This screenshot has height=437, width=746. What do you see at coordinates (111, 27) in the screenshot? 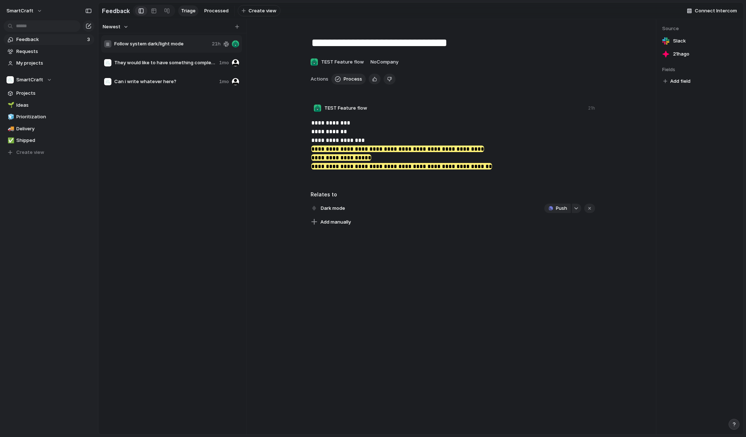
I see `span: Newest` at bounding box center [111, 27].